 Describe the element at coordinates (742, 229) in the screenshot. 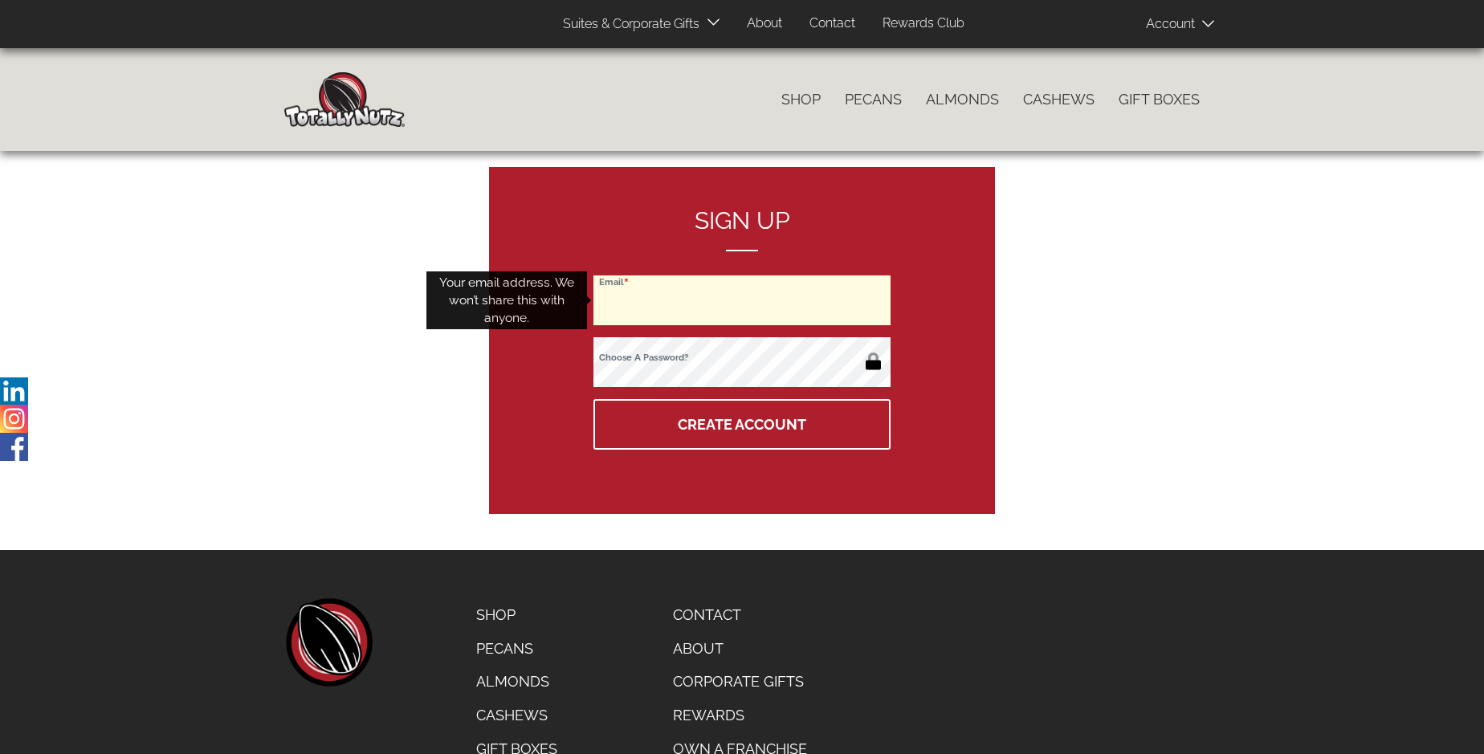

I see `h2: Sign up` at that location.